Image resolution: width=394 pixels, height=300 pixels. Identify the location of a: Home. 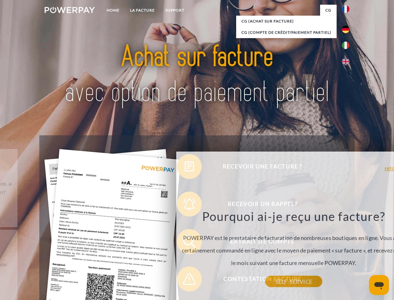
(113, 10).